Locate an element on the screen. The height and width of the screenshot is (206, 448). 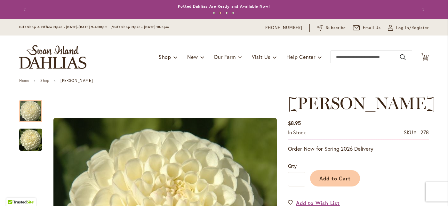
a: Subscribe is located at coordinates (331, 28).